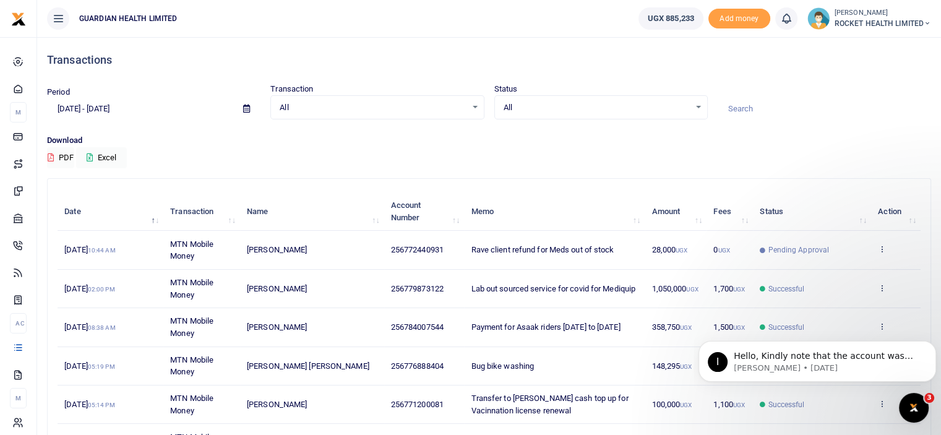  What do you see at coordinates (883, 24) in the screenshot?
I see `span: ROCKET HEALTH LIMITED` at bounding box center [883, 24].